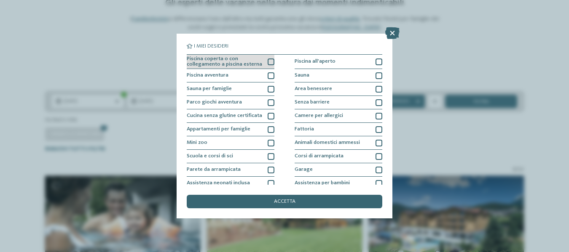 The width and height of the screenshot is (569, 252). What do you see at coordinates (214, 102) in the screenshot?
I see `span: Parco giochi avventura` at bounding box center [214, 102].